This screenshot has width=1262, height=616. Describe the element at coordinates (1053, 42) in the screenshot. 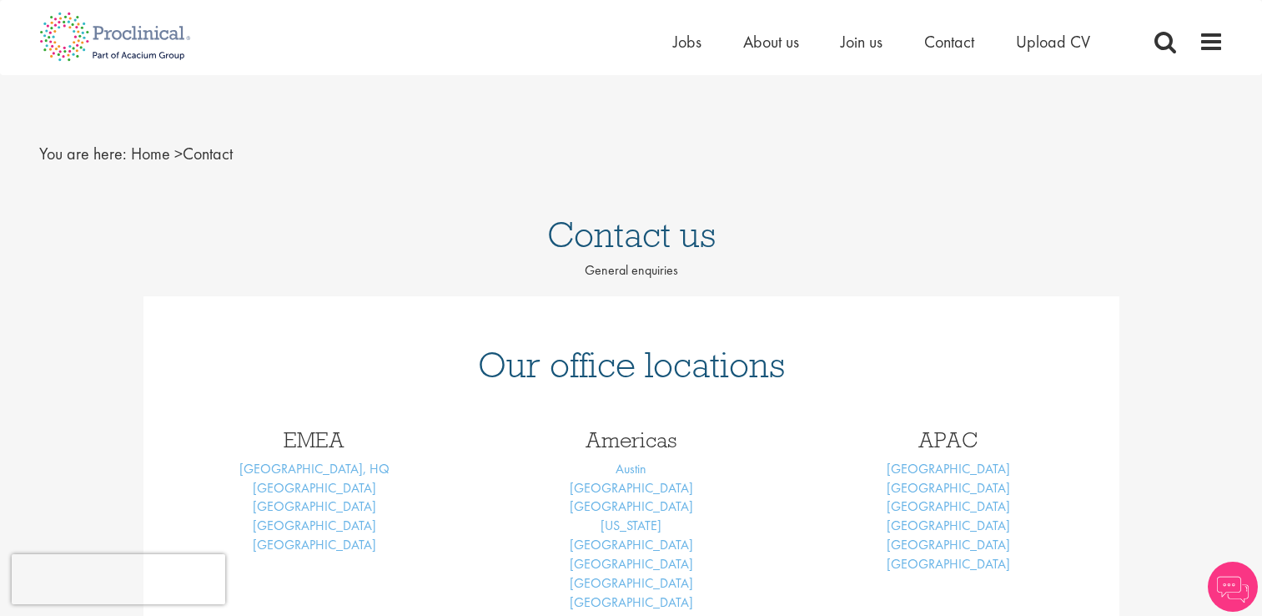

I see `a: Upload CV` at that location.